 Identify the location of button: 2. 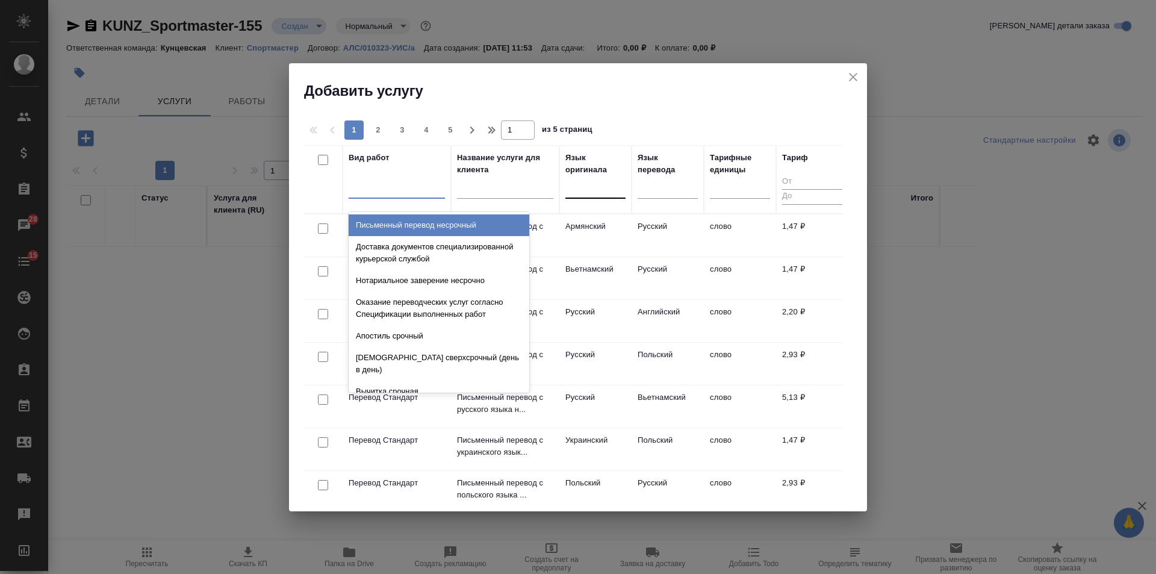
(378, 130).